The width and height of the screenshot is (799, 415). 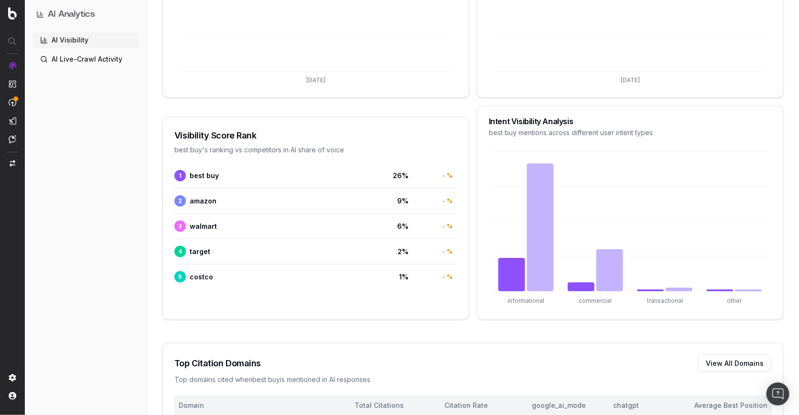 What do you see at coordinates (204, 176) in the screenshot?
I see `span: best buy` at bounding box center [204, 176].